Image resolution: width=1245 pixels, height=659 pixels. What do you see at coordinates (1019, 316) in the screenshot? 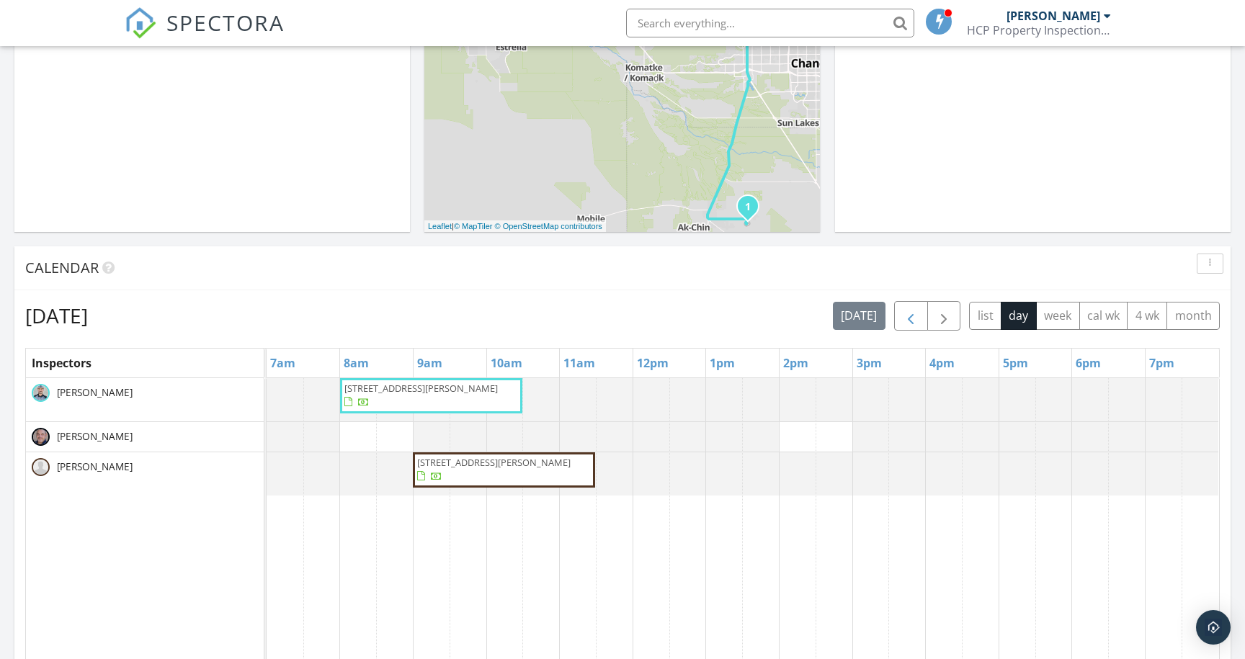
I see `button: day` at bounding box center [1019, 316].